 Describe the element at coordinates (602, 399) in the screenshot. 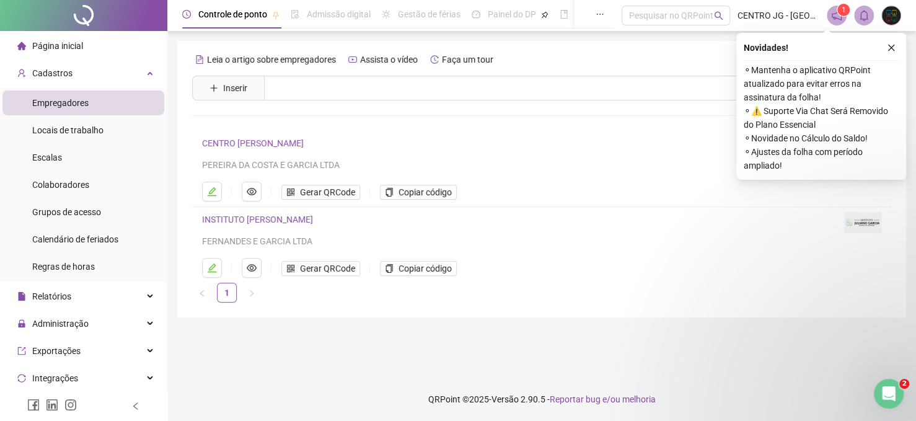

I see `span: Reportar bug e/ou melhoria` at that location.